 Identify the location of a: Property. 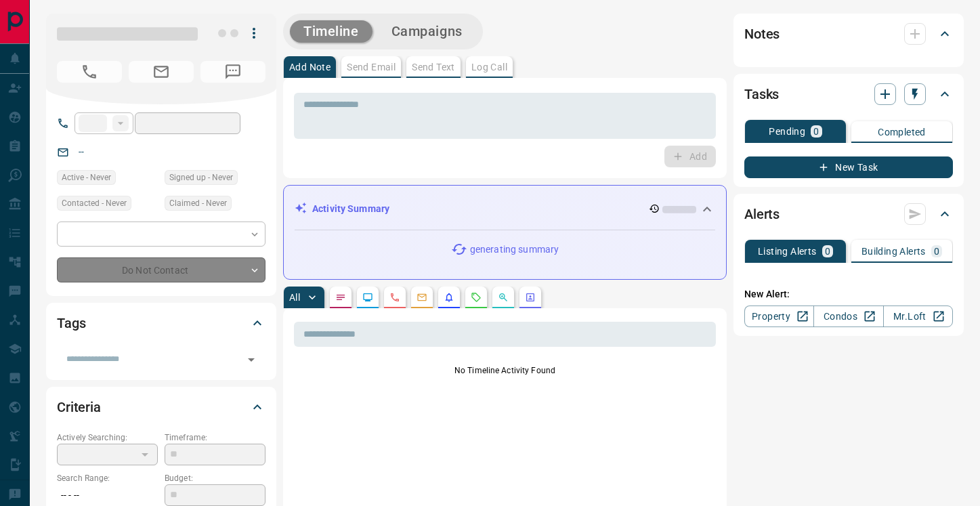
(779, 316).